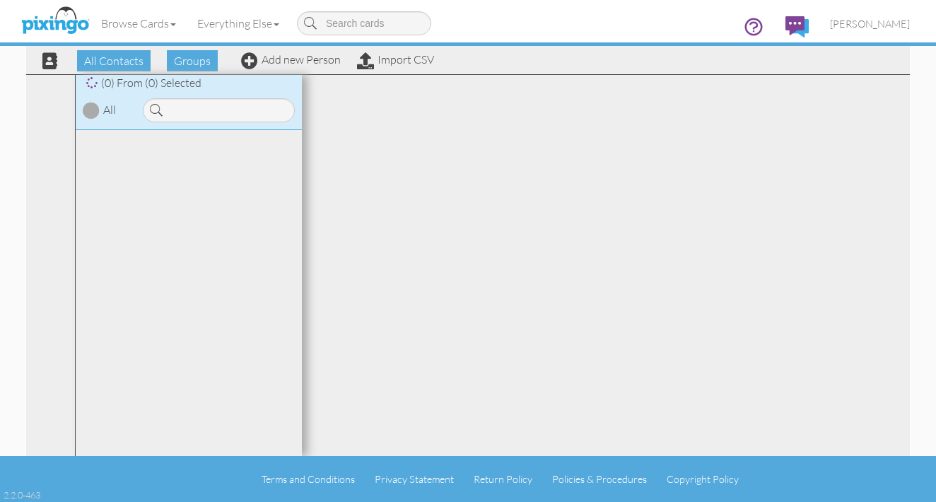 The width and height of the screenshot is (936, 502). I want to click on span: (0) Selected, so click(173, 83).